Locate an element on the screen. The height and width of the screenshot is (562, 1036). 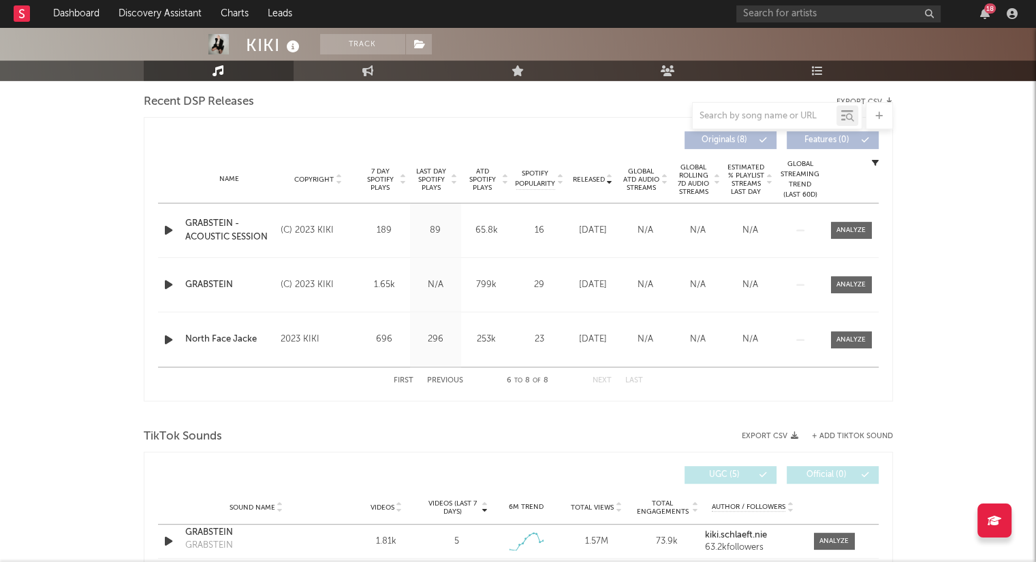
span: Videos is located at coordinates (382, 508).